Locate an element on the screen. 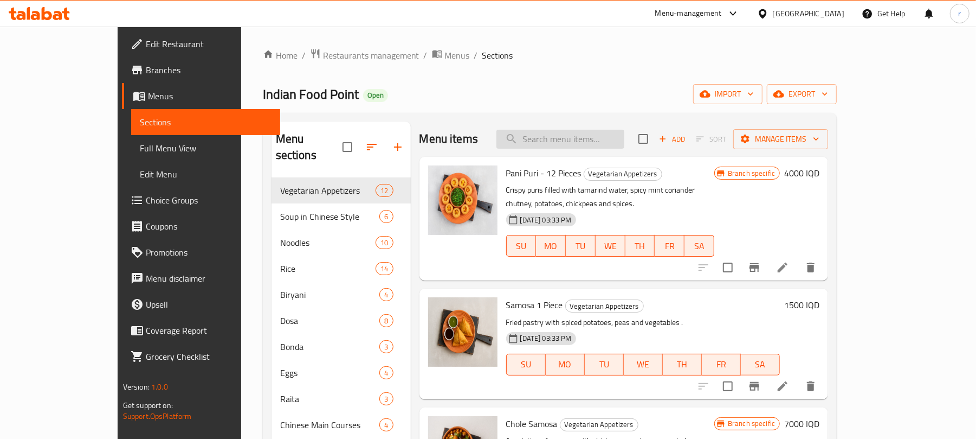  span: Promotions is located at coordinates (209, 252).